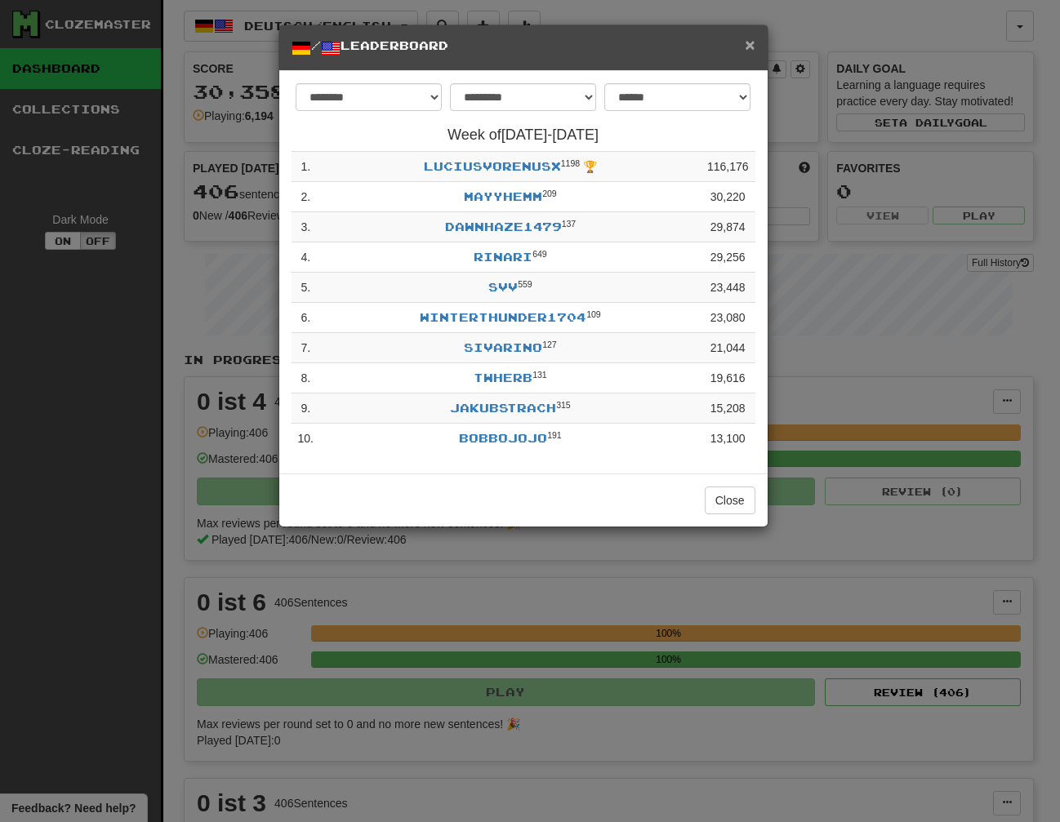 The image size is (1060, 822). Describe the element at coordinates (305, 287) in the screenshot. I see `td: 5 .` at that location.